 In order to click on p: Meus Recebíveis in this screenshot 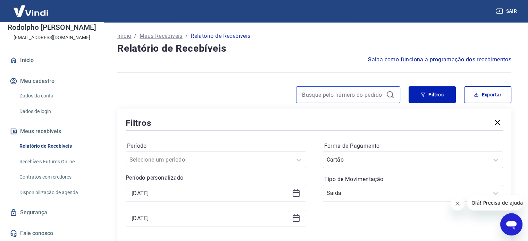, I will do `click(161, 36)`.